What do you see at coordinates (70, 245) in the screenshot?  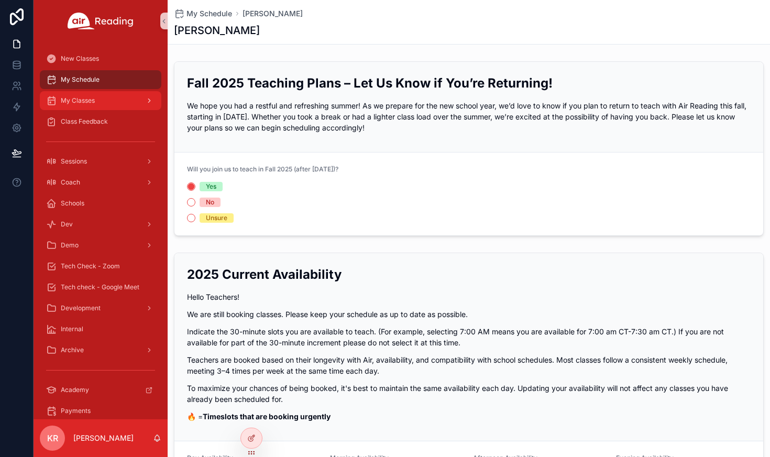 I see `span: Demo` at bounding box center [70, 245].